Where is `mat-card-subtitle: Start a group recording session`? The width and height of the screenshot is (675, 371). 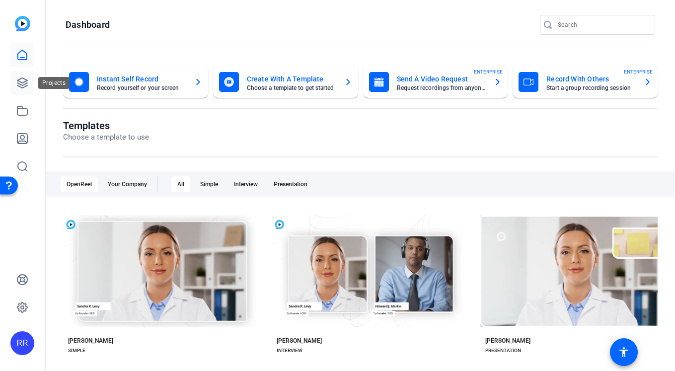 mat-card-subtitle: Start a group recording session is located at coordinates (591, 88).